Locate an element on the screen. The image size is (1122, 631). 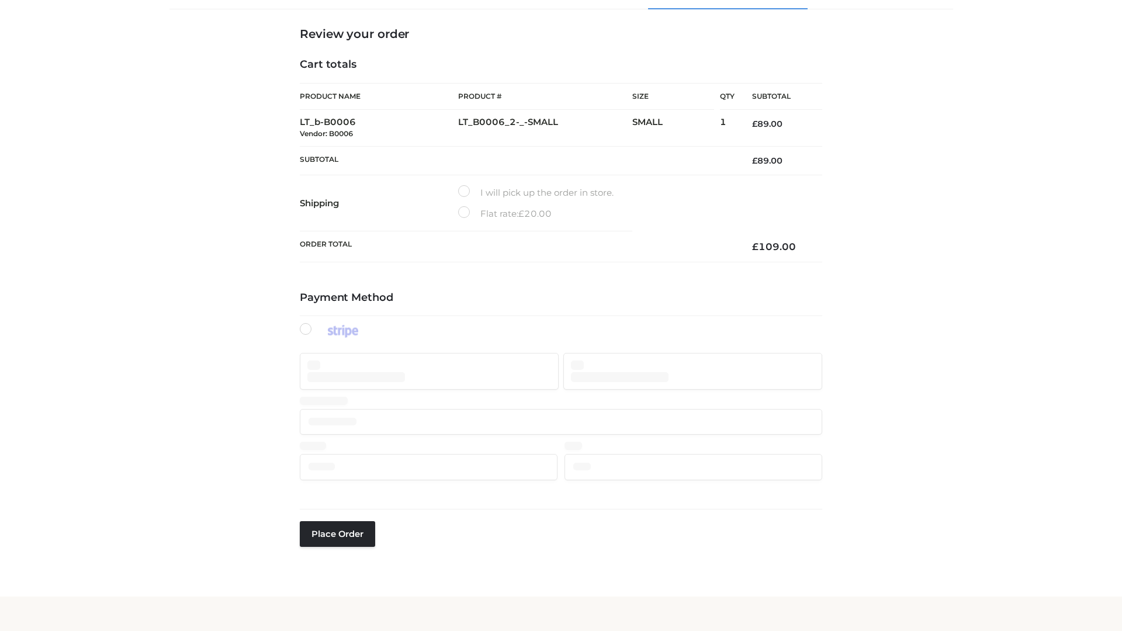
button: Place order is located at coordinates (337, 534).